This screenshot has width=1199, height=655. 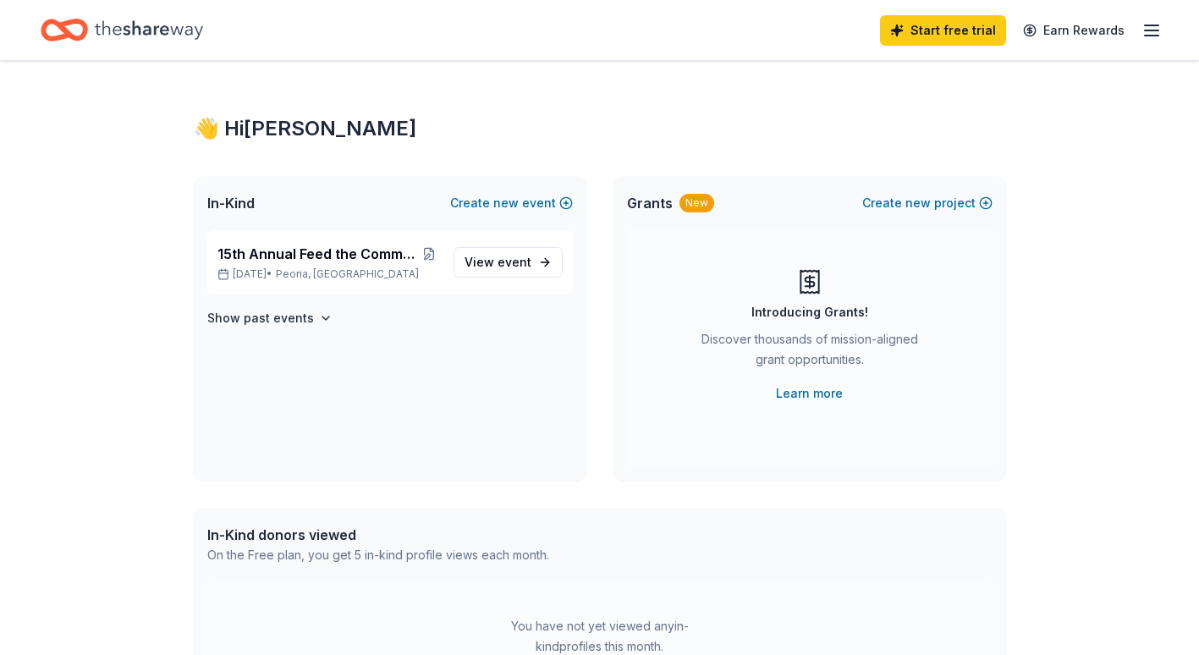 What do you see at coordinates (378, 535) in the screenshot?
I see `div: In-Kind donors viewed` at bounding box center [378, 535].